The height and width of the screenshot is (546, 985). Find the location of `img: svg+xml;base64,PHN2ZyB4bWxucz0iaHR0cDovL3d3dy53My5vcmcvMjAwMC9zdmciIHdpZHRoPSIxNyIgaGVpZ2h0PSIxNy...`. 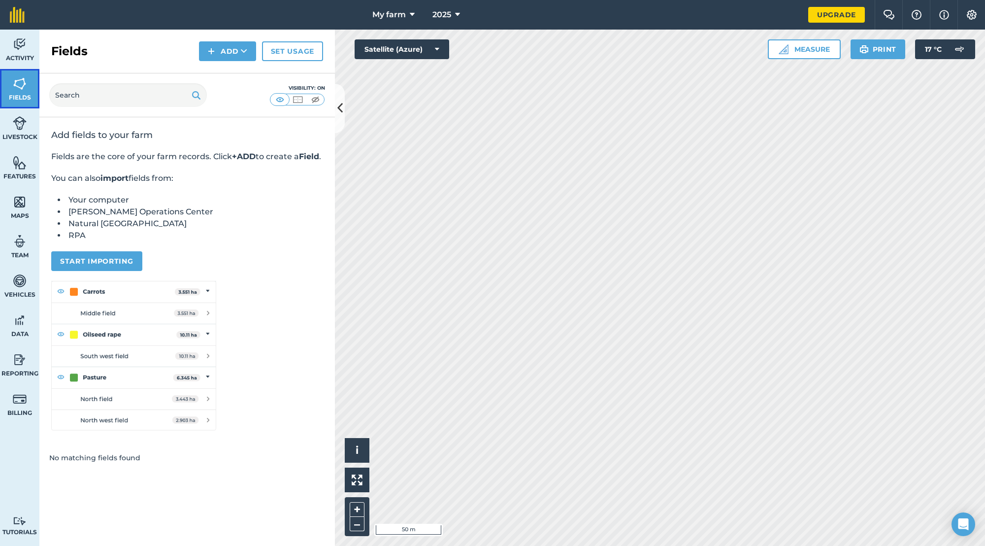

img: svg+xml;base64,PHN2ZyB4bWxucz0iaHR0cDovL3d3dy53My5vcmcvMjAwMC9zdmciIHdpZHRoPSIxNyIgaGVpZ2h0PSIxNy... is located at coordinates (944, 15).